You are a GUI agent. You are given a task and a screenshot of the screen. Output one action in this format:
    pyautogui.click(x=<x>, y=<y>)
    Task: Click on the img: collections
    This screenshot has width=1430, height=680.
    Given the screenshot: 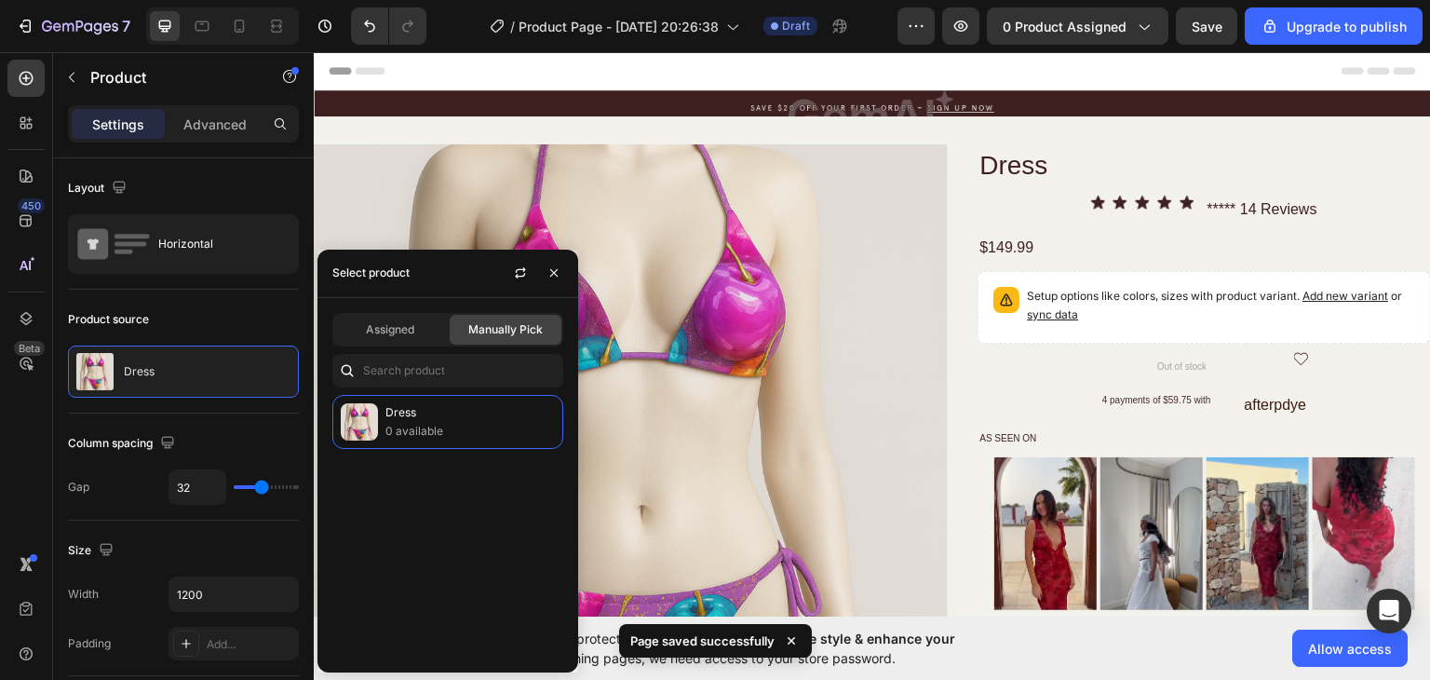 What is the action you would take?
    pyautogui.click(x=359, y=422)
    